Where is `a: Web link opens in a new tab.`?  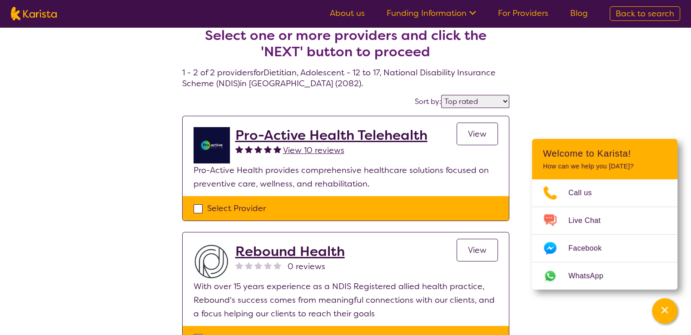
a: Web link opens in a new tab. is located at coordinates (604, 276).